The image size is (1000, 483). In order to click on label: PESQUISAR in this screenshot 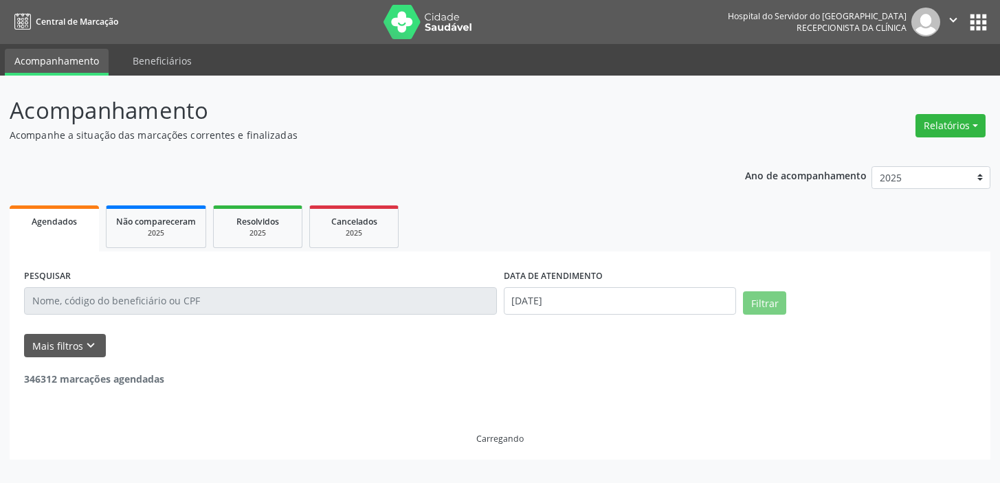, I will do `click(47, 276)`.